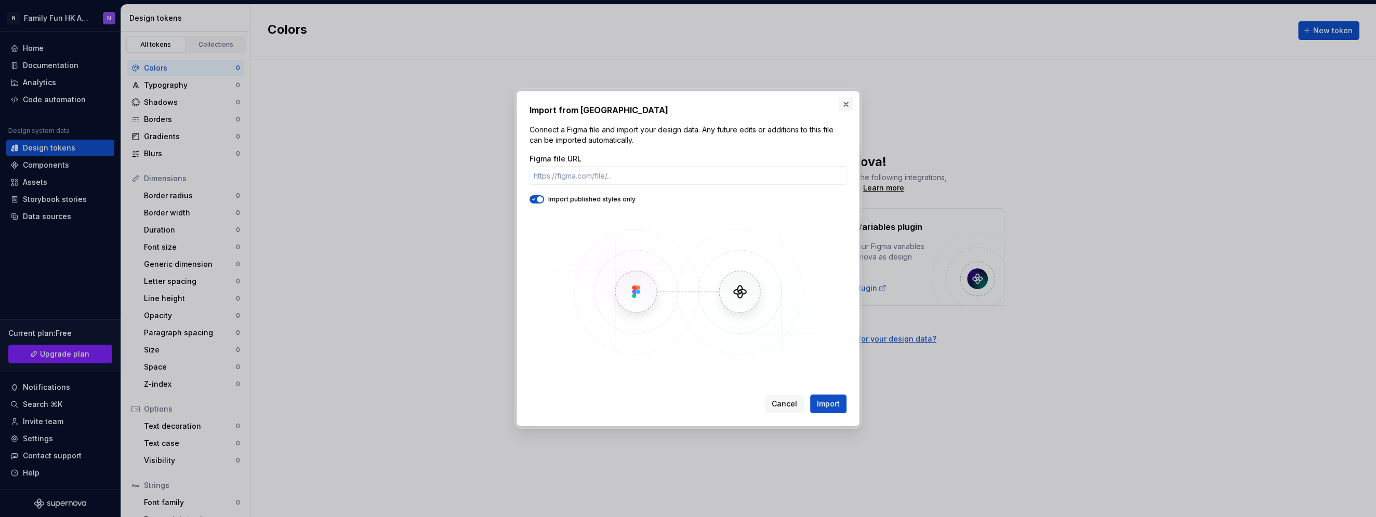 This screenshot has width=1376, height=517. What do you see at coordinates (555, 159) in the screenshot?
I see `label: Figma file URL` at bounding box center [555, 159].